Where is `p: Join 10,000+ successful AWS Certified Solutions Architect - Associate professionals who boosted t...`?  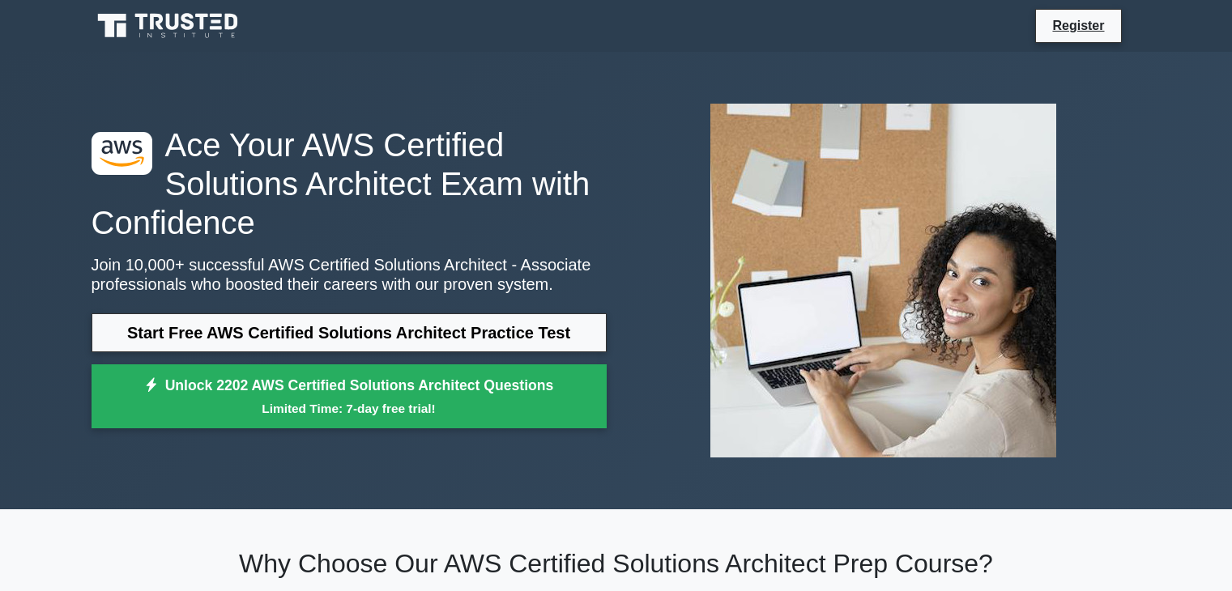 p: Join 10,000+ successful AWS Certified Solutions Architect - Associate professionals who boosted t... is located at coordinates (349, 275).